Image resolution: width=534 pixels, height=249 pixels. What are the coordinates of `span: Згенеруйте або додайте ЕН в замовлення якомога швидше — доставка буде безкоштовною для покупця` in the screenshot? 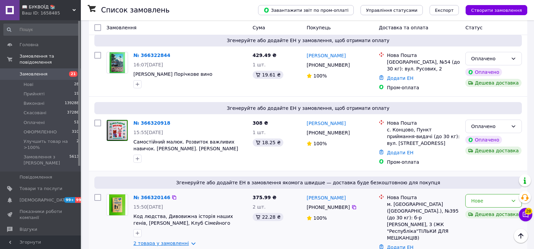 It's located at (308, 183).